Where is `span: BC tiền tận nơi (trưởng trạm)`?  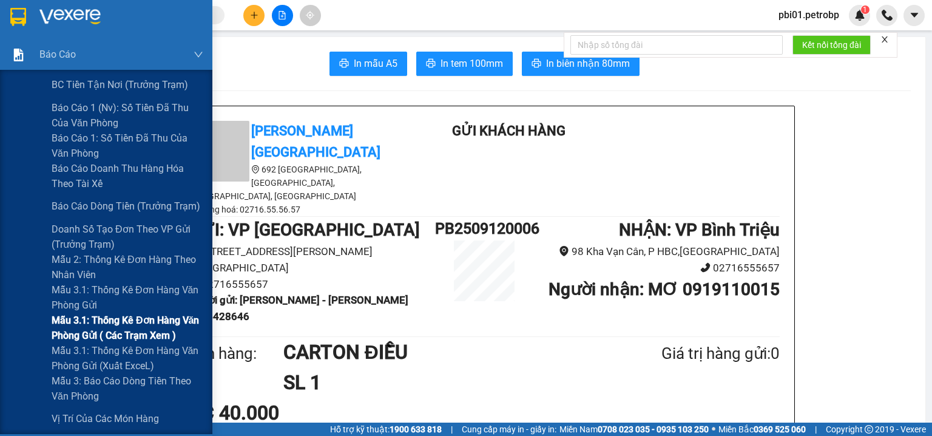
span: BC tiền tận nơi (trưởng trạm) is located at coordinates (120, 84).